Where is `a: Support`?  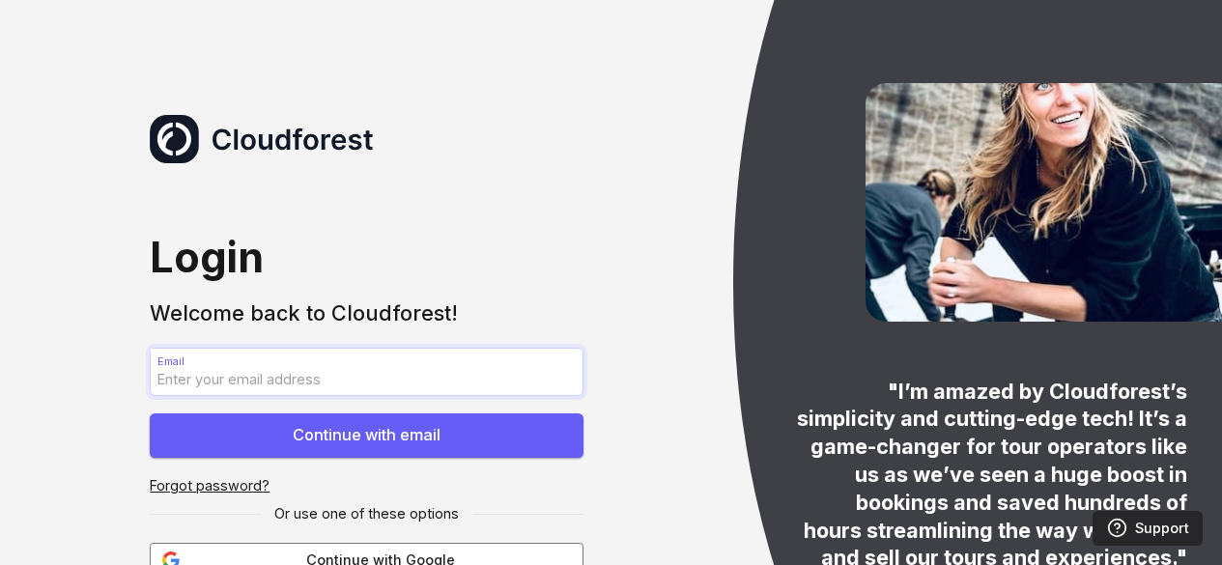 a: Support is located at coordinates (1148, 528).